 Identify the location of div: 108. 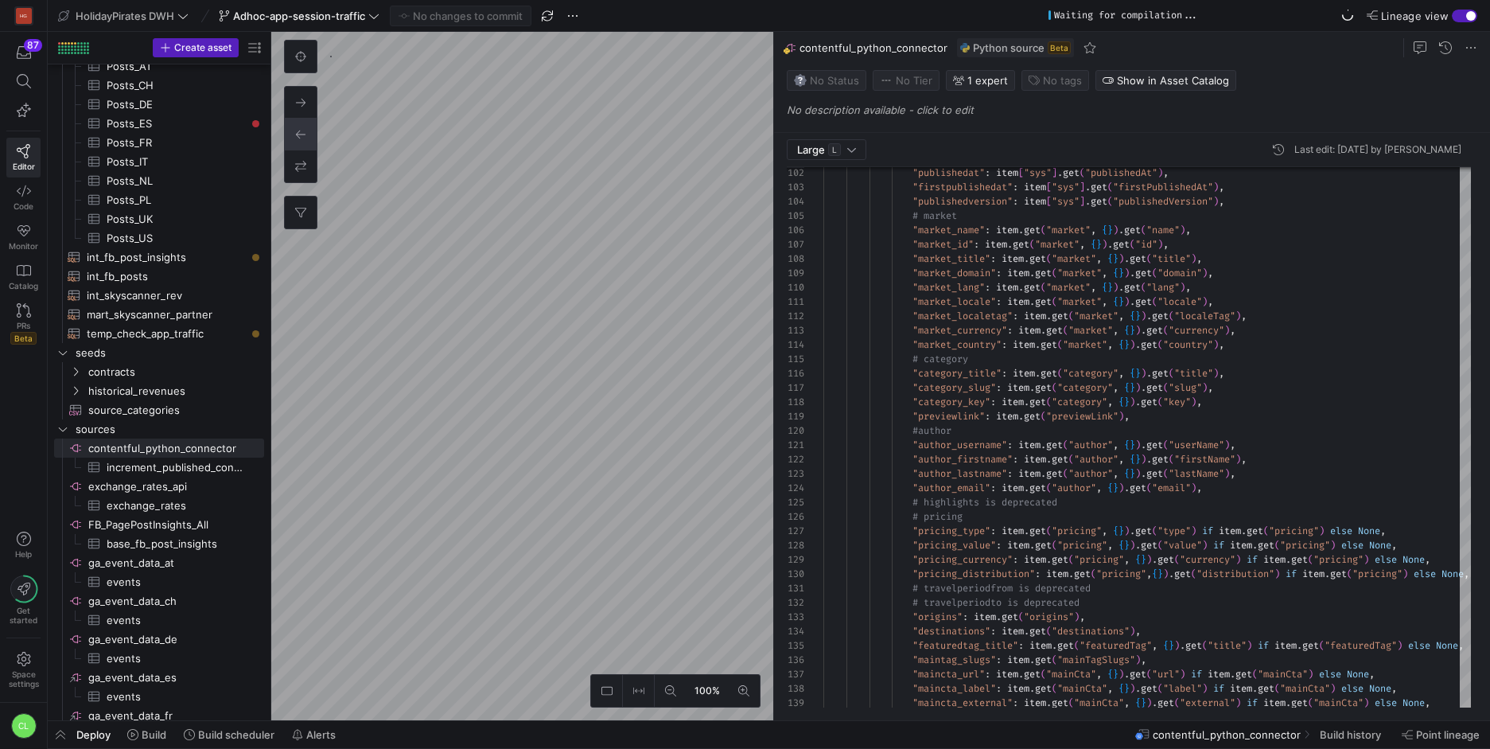
(796, 259).